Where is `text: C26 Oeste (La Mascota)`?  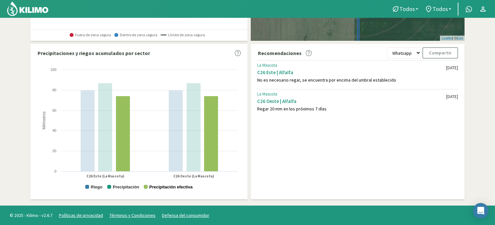
text: C26 Oeste (La Mascota) is located at coordinates (193, 176).